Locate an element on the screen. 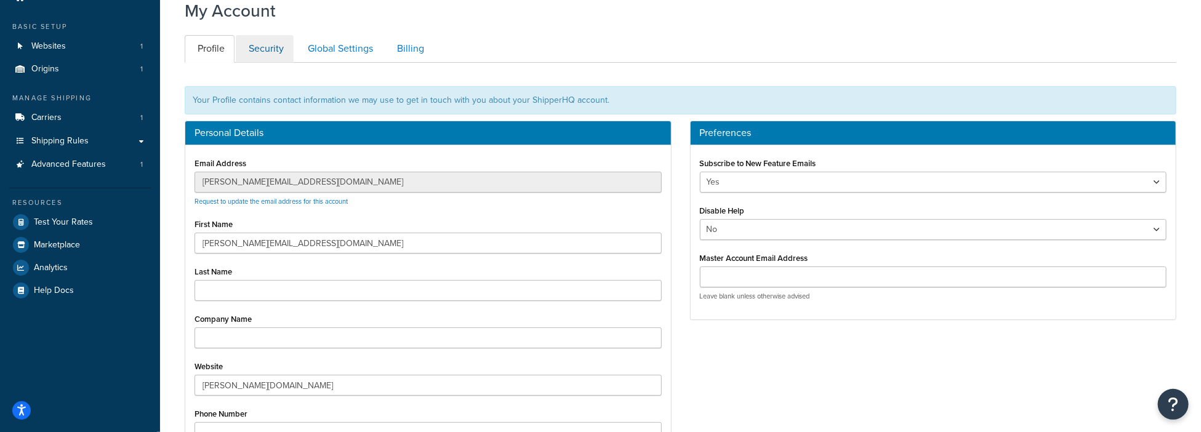 This screenshot has height=432, width=1201. span: Shipping Rules is located at coordinates (60, 141).